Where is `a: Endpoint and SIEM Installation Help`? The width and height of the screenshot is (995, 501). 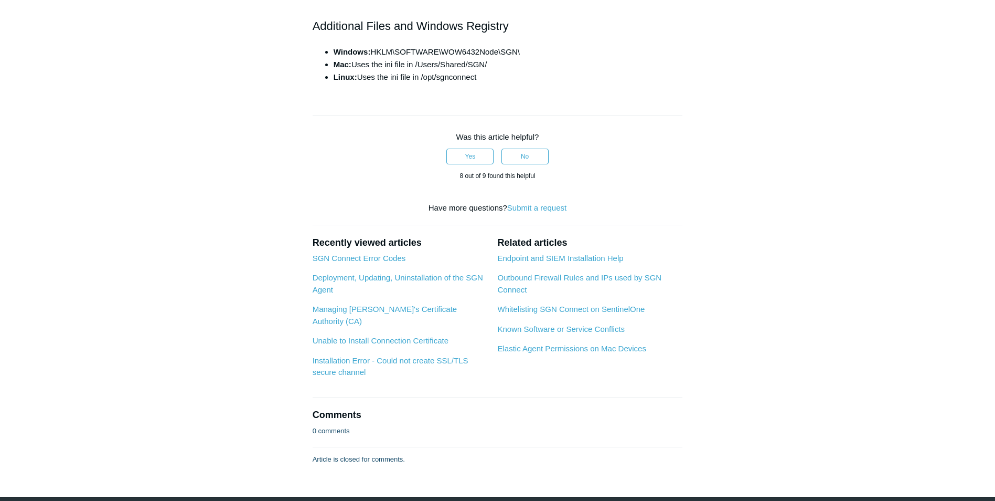 a: Endpoint and SIEM Installation Help is located at coordinates (560, 258).